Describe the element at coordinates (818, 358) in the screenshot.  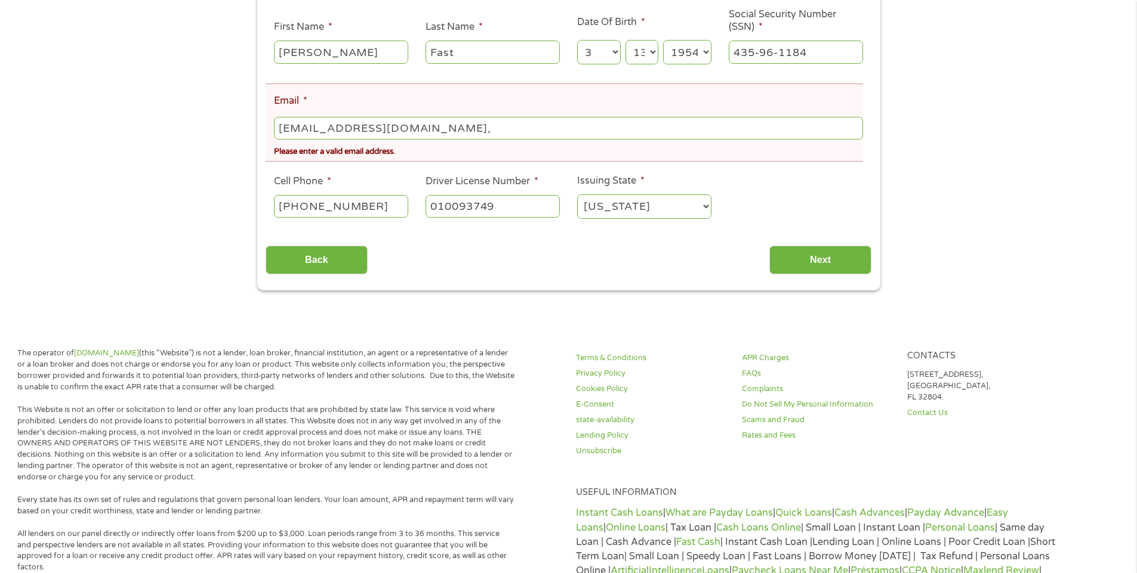
I see `a: APR Charges` at that location.